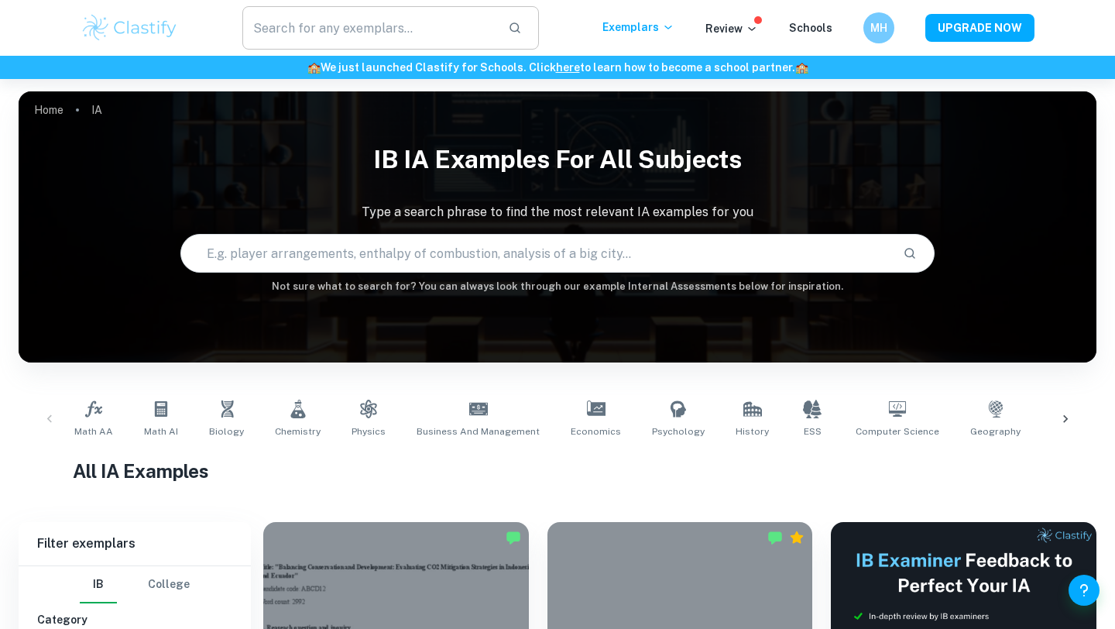 Image resolution: width=1115 pixels, height=629 pixels. I want to click on span: Computer Science, so click(898, 431).